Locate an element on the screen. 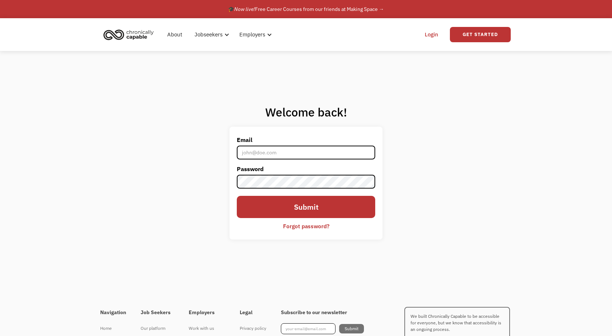 This screenshot has height=336, width=612. a: Work with us is located at coordinates (207, 329).